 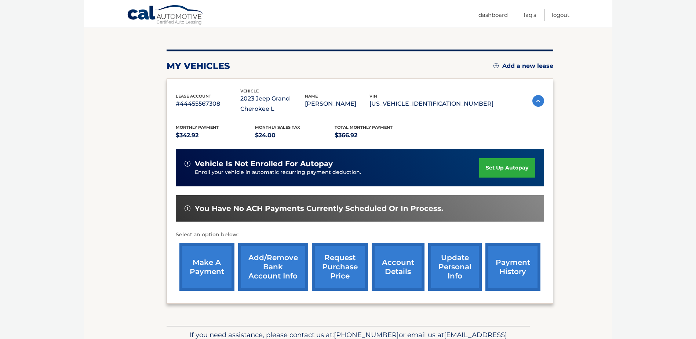 I want to click on a: Cal Automotive, so click(x=165, y=15).